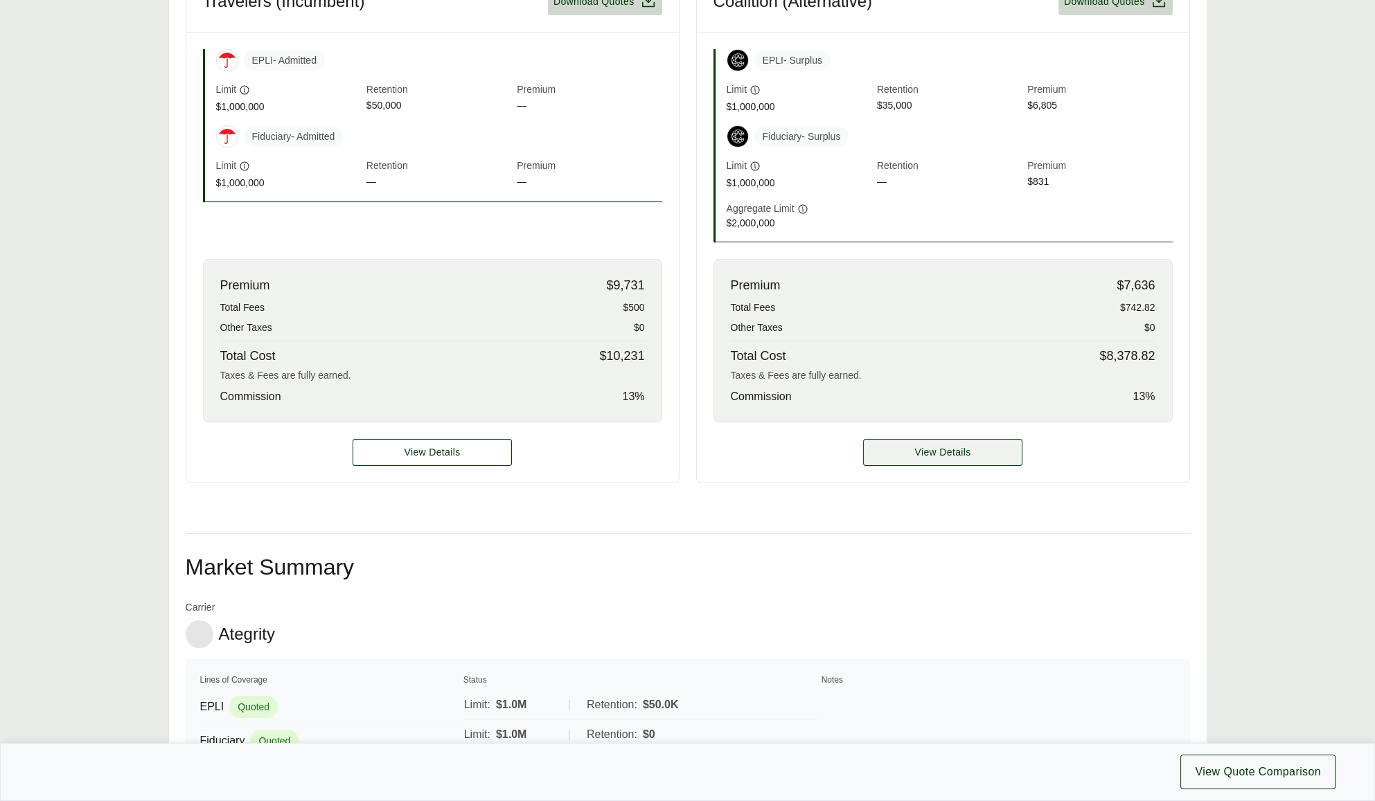  Describe the element at coordinates (222, 741) in the screenshot. I see `span: Fiduciary` at that location.